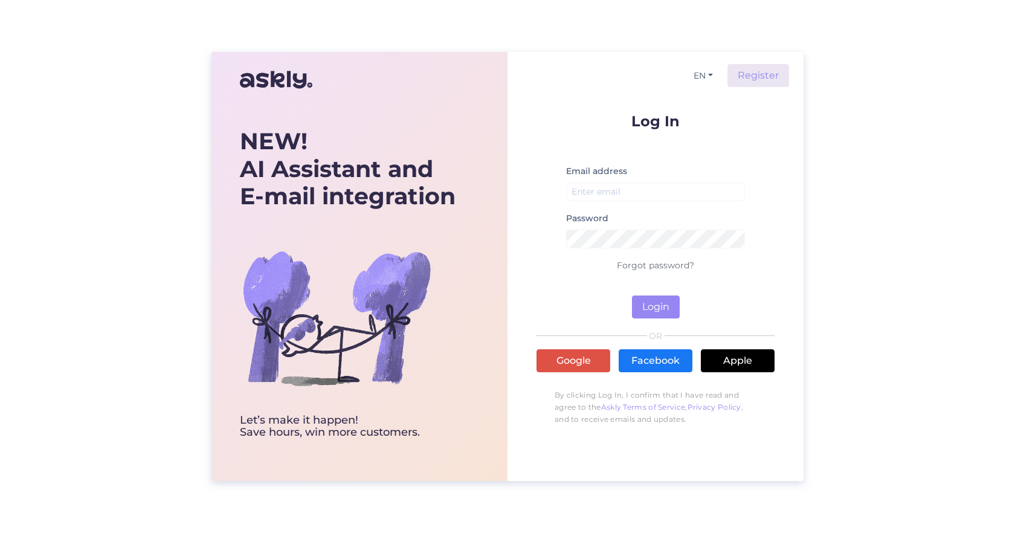 The width and height of the screenshot is (1015, 533). Describe the element at coordinates (655, 307) in the screenshot. I see `button: Login` at that location.